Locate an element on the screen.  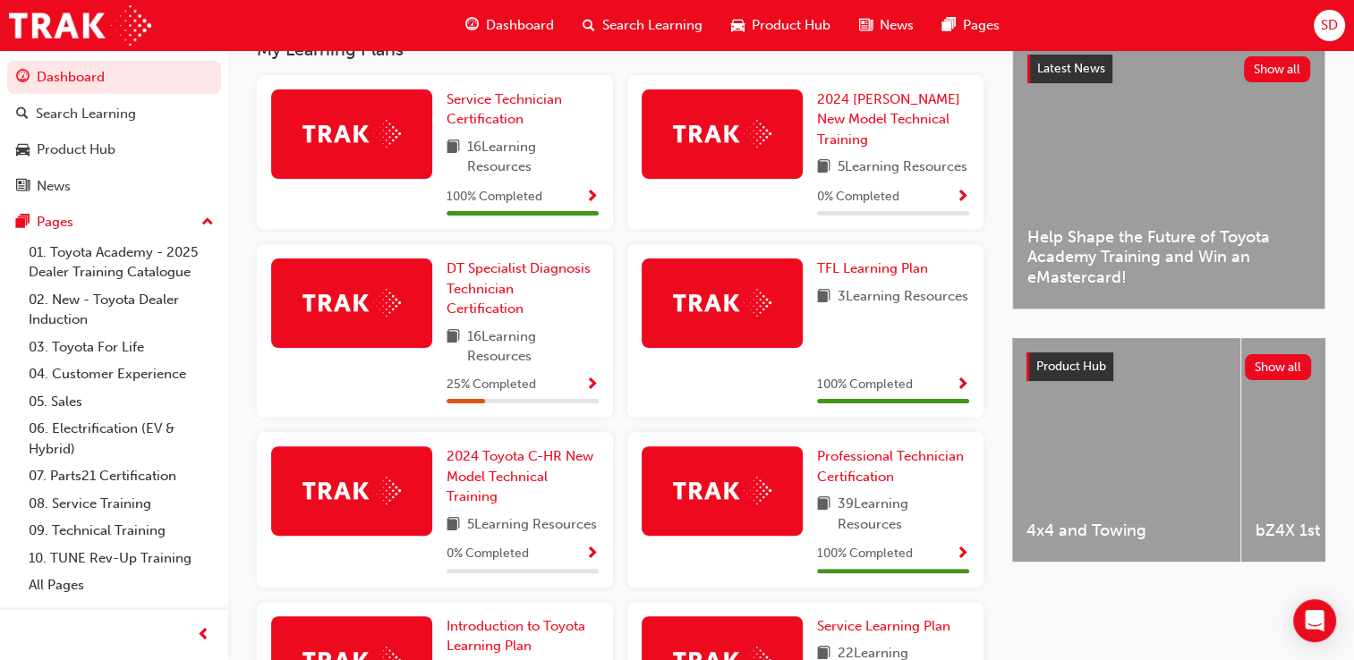
a: 07. Parts21 Certification is located at coordinates (121, 476).